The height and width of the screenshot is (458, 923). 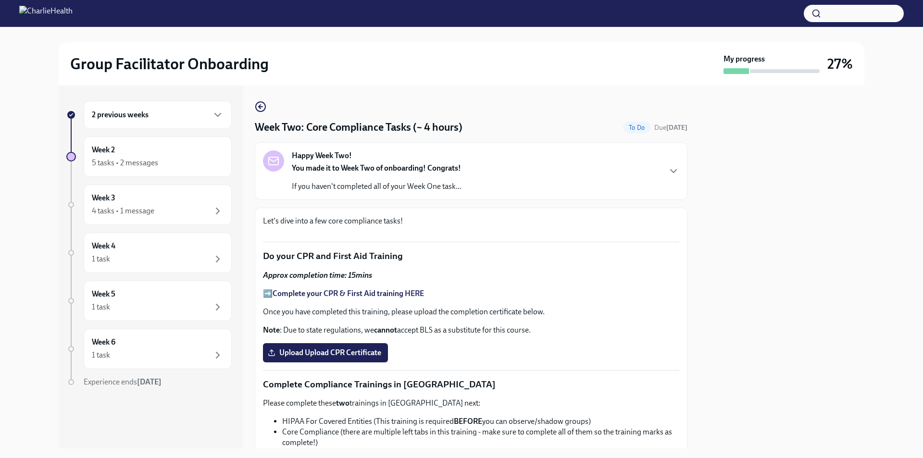 I want to click on strong: BEFORE, so click(x=468, y=421).